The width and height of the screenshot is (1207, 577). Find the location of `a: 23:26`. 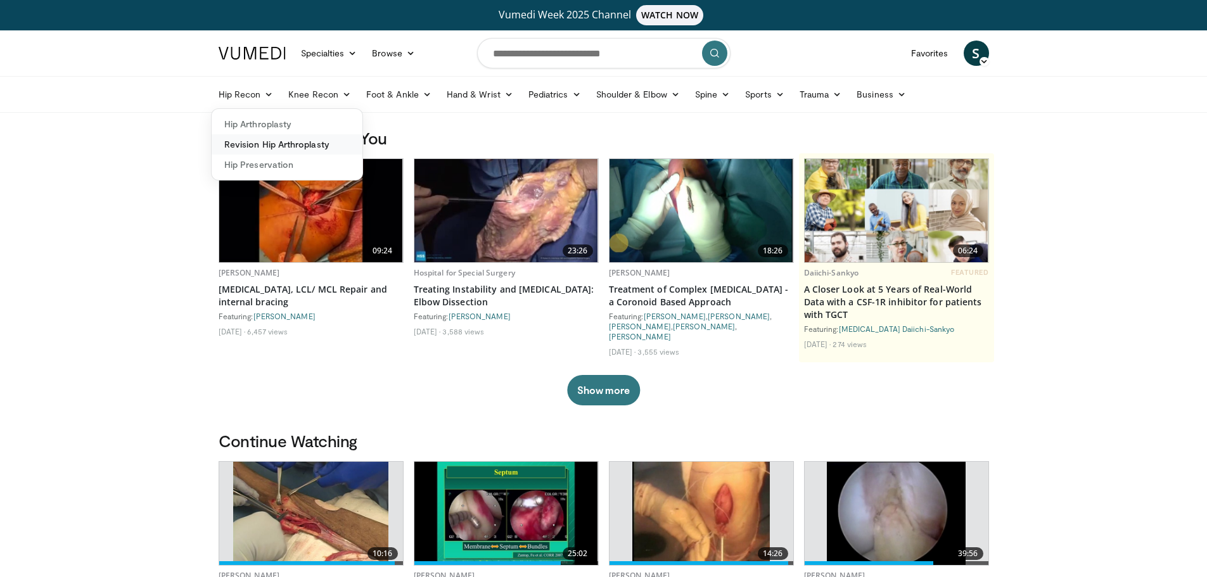

a: 23:26 is located at coordinates (506, 210).